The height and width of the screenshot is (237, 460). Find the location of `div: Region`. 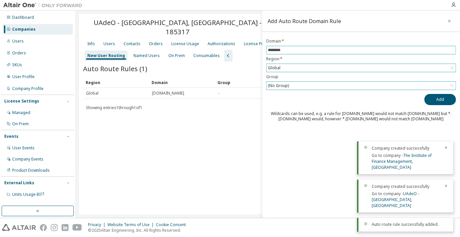

div: Region is located at coordinates (116, 82).